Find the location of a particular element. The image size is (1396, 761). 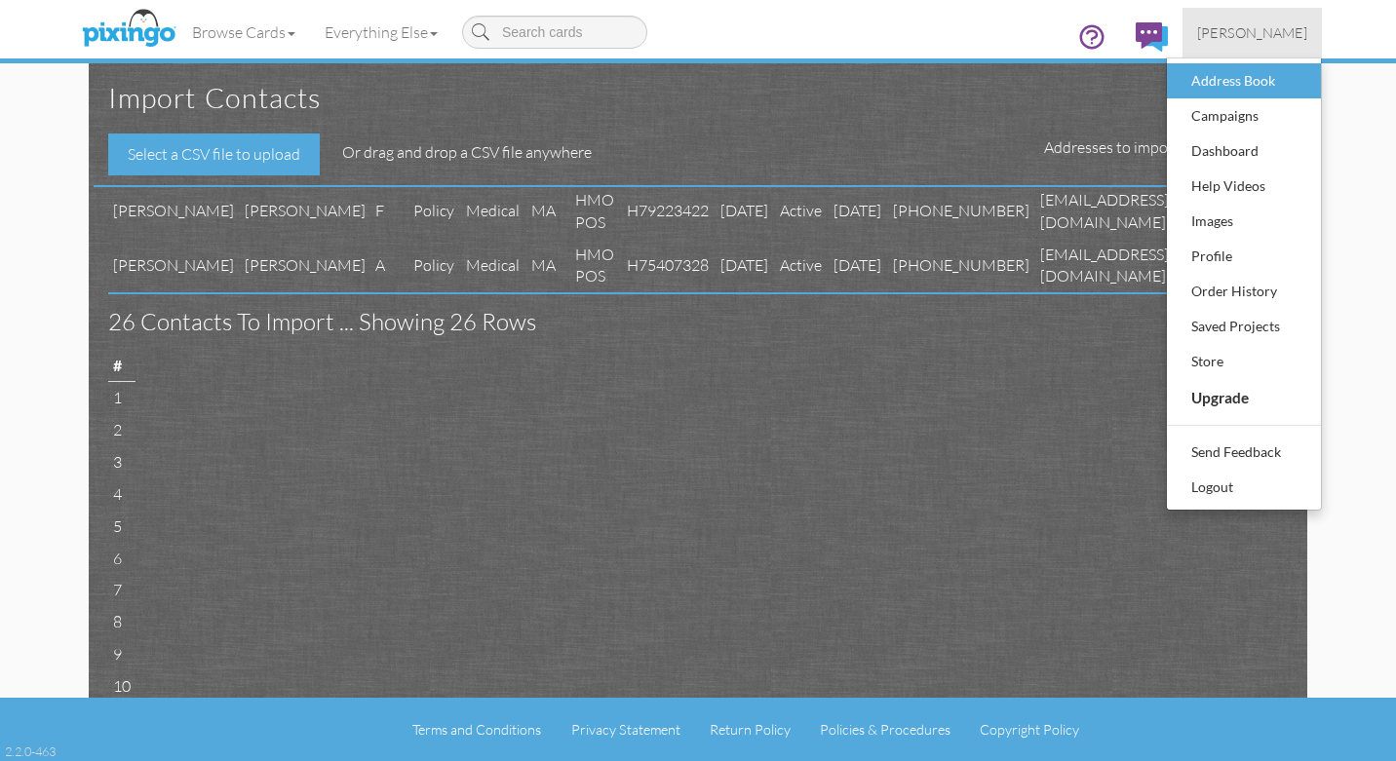

div: Send Feedback is located at coordinates (1244, 452).